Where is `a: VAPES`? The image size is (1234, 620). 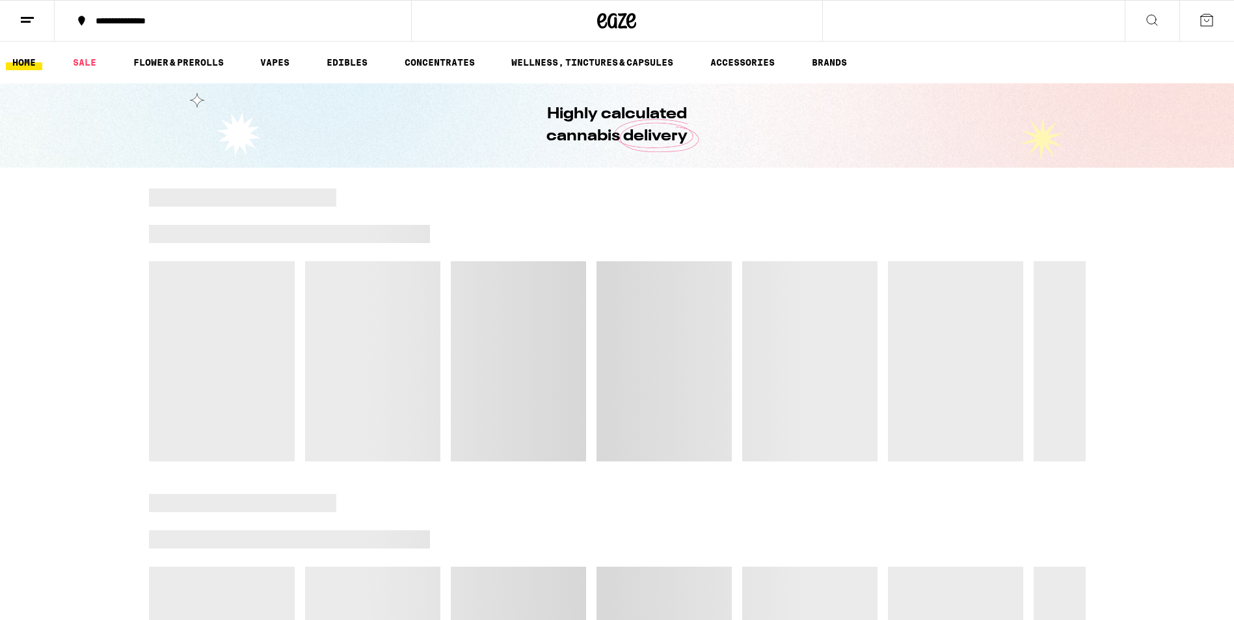 a: VAPES is located at coordinates (274, 62).